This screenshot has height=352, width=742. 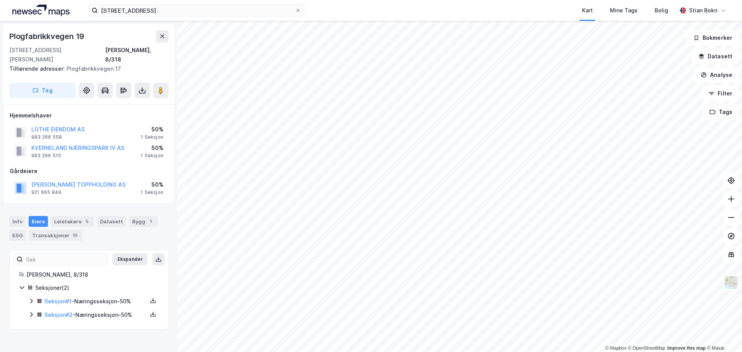 I want to click on div: 10, so click(x=75, y=235).